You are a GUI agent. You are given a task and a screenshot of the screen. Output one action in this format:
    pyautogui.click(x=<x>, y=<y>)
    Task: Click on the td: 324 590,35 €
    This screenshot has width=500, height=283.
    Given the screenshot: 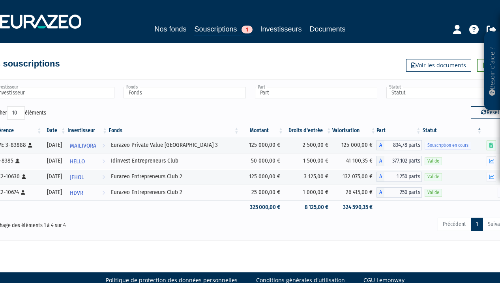 What is the action you would take?
    pyautogui.click(x=354, y=207)
    